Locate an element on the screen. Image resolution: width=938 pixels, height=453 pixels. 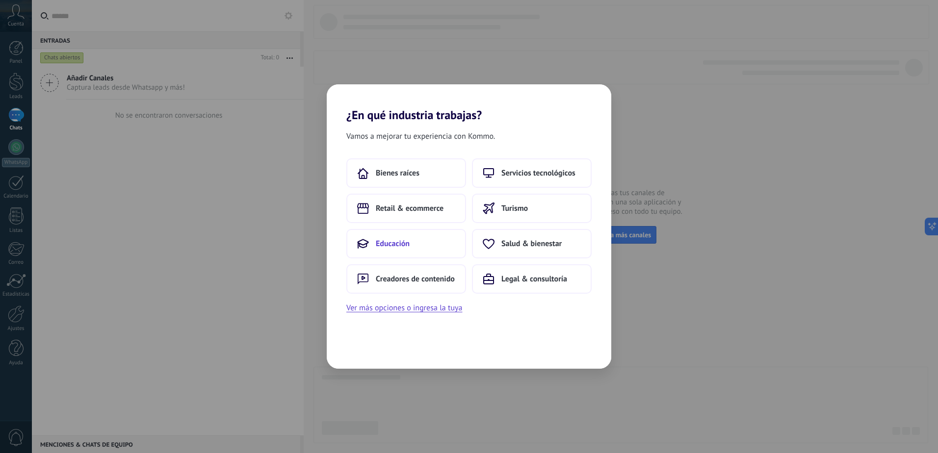
span: Creadores de contenido is located at coordinates (415, 279).